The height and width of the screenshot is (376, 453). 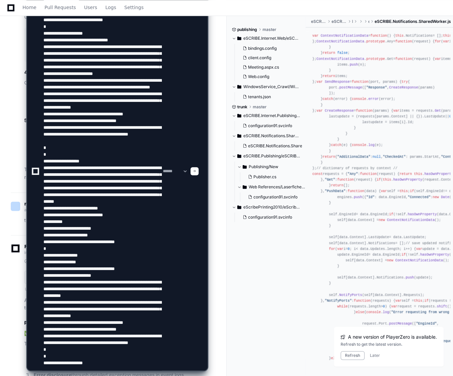 What do you see at coordinates (388, 344) in the screenshot?
I see `div: Refresh to get the latest version.` at bounding box center [388, 344].